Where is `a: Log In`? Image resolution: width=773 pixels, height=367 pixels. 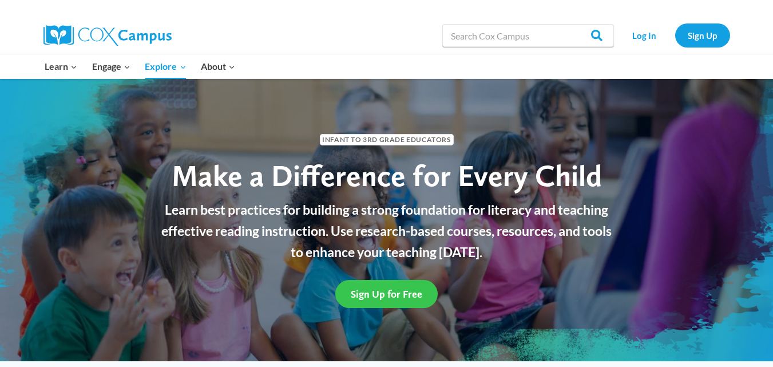
a: Log In is located at coordinates (645, 35).